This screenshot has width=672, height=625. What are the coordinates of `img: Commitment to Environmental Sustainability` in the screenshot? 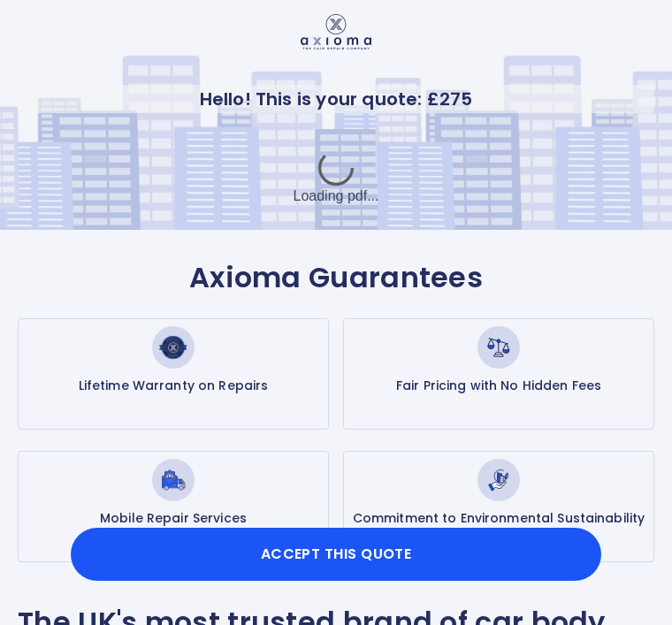 It's located at (498, 480).